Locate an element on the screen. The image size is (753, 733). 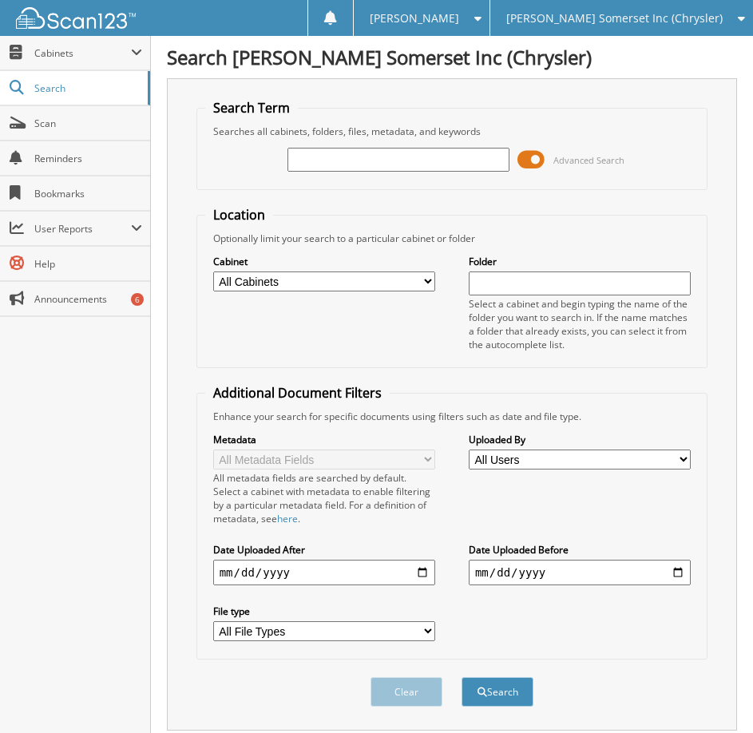
div: All metadata fields are searched by default. Select a cabinet with metadata to enable filtering b... is located at coordinates (324, 499).